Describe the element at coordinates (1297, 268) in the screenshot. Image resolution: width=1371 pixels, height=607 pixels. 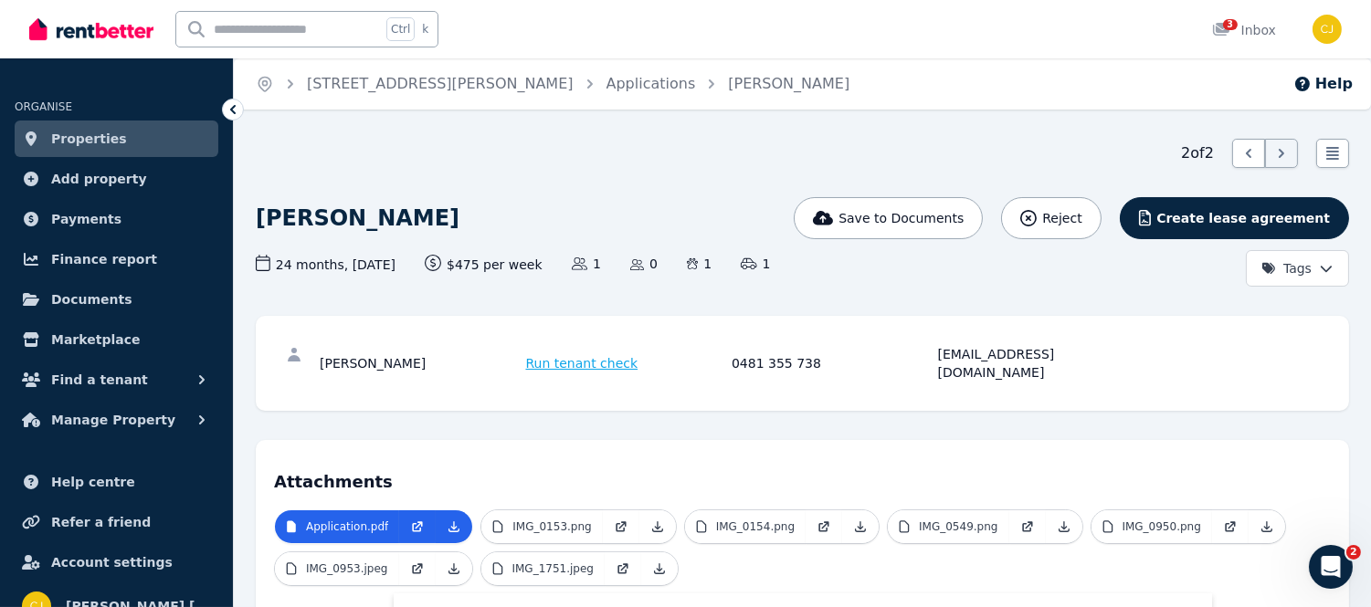
I see `button: Tags` at that location.